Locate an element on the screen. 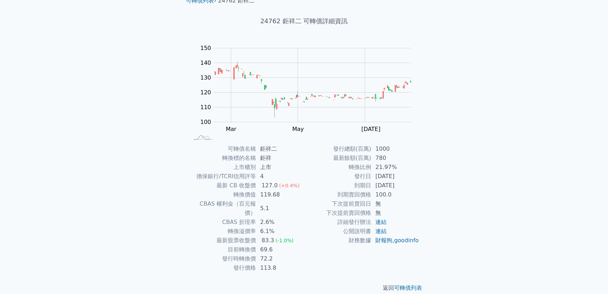 Image resolution: width=608 pixels, height=294 pixels. tspan: May is located at coordinates (298, 129).